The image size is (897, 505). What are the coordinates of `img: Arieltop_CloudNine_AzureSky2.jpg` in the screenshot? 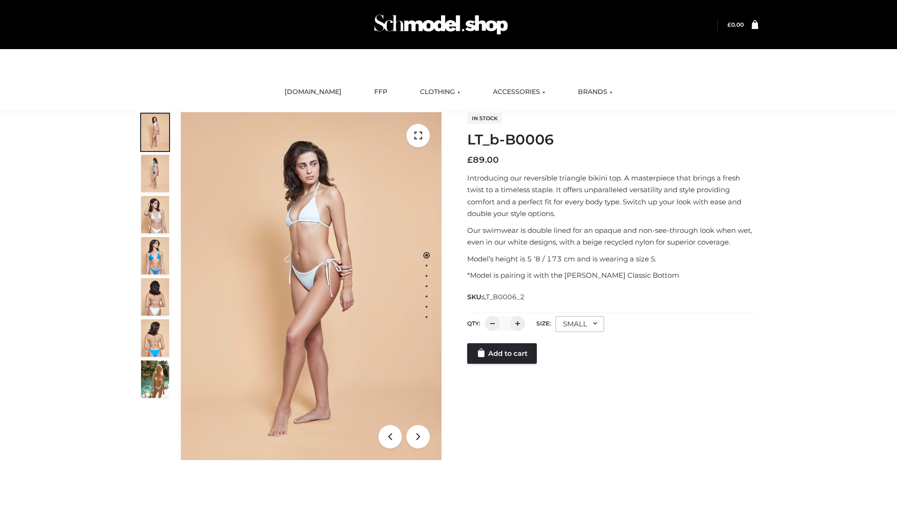 It's located at (155, 379).